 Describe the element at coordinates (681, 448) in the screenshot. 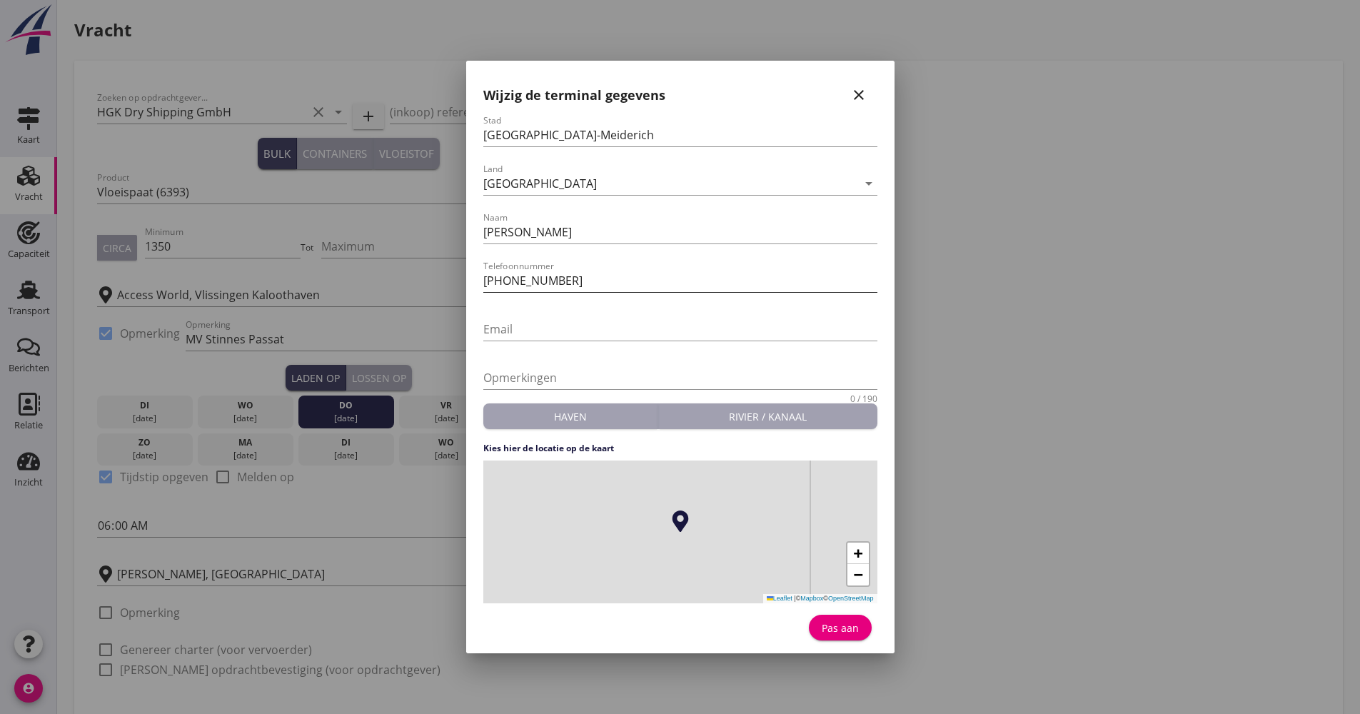

I see `h4: Kies hier de locatie op de kaart` at that location.